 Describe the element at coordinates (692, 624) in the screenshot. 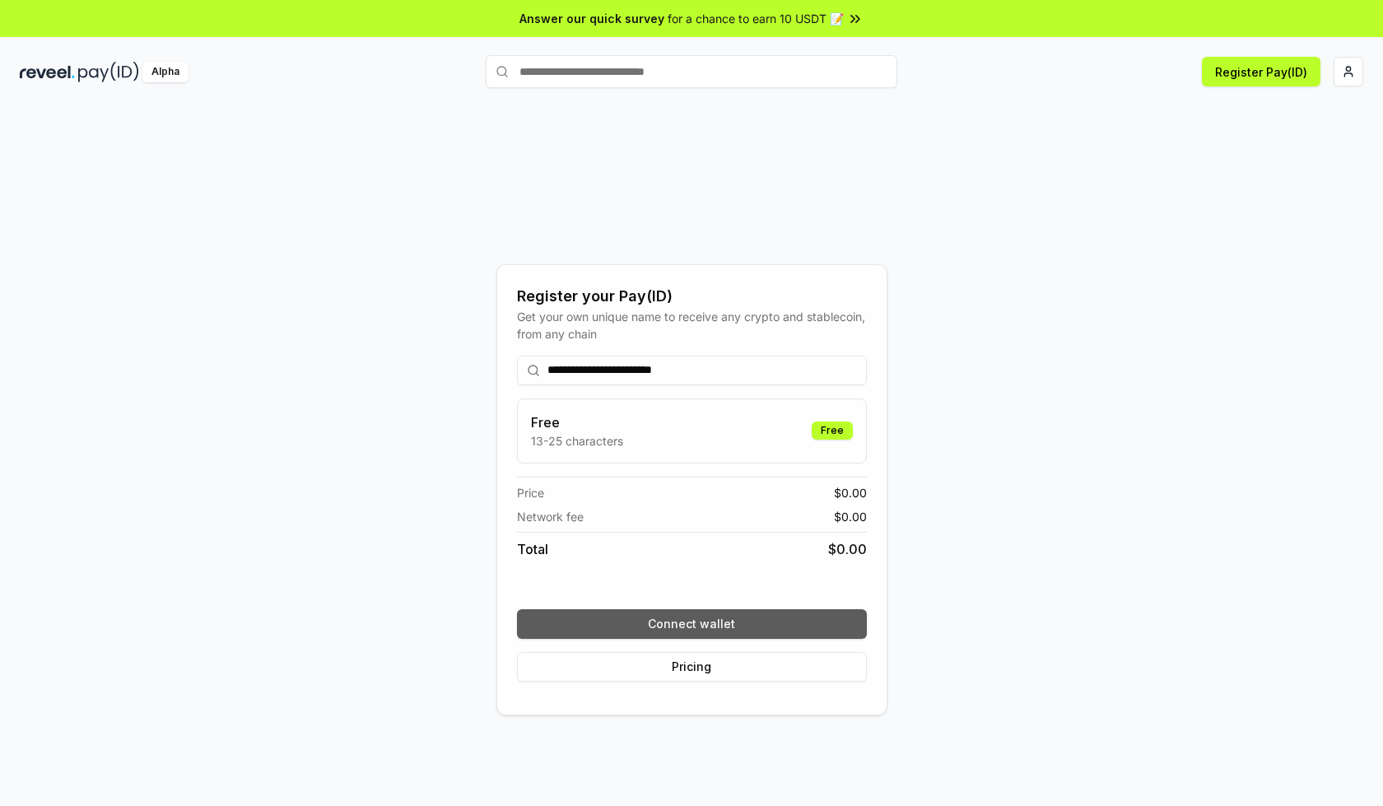

I see `button: Connect wallet` at that location.